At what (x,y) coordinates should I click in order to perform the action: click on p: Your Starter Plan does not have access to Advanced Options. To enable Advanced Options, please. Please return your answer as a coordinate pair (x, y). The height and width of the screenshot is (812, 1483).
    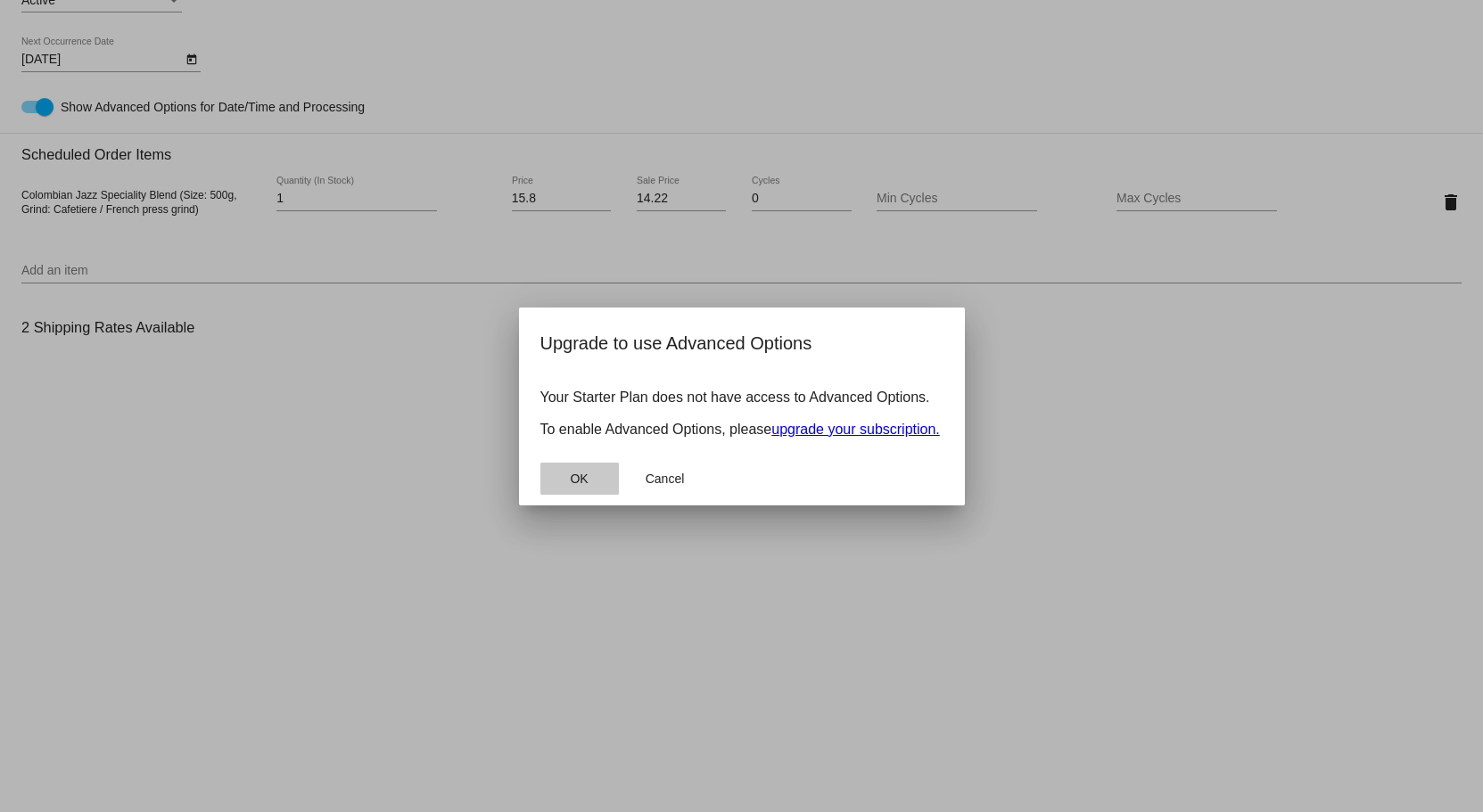
    Looking at the image, I should click on (742, 413).